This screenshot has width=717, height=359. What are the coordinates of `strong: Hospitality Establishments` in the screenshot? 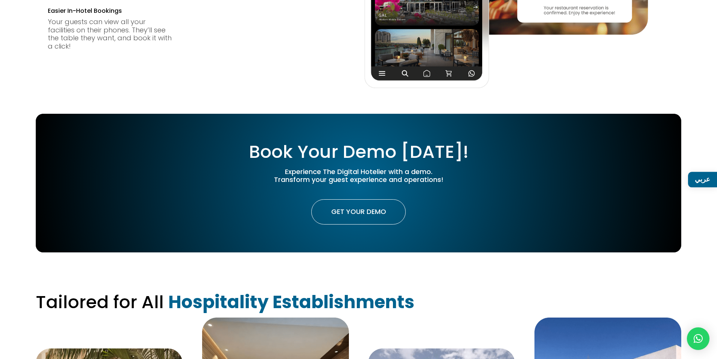 It's located at (291, 302).